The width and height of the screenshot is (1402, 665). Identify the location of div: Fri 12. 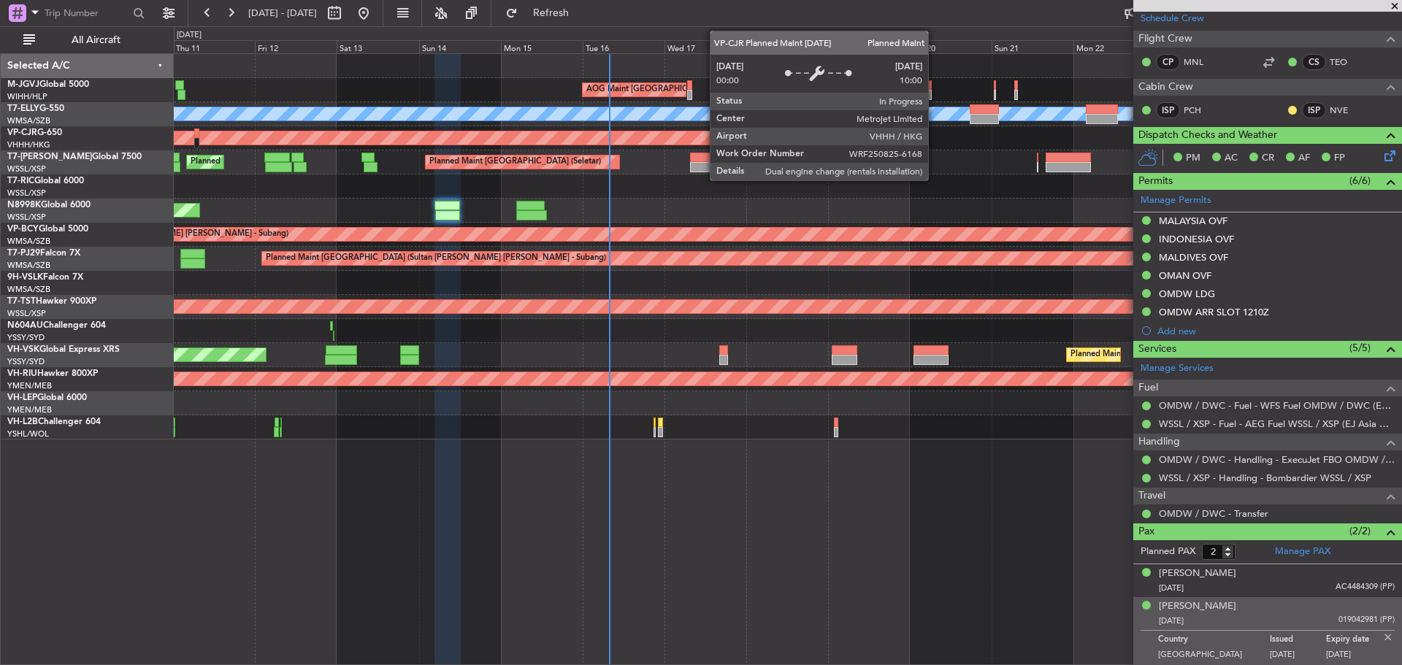
(296, 47).